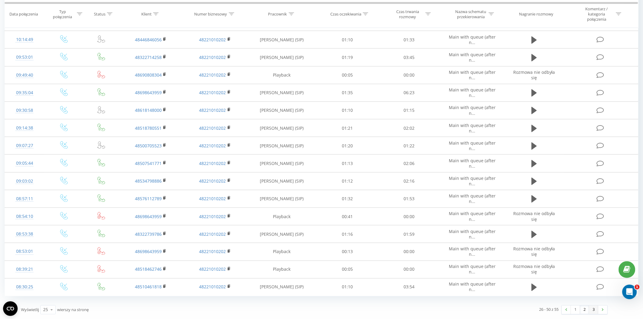  What do you see at coordinates (46, 310) in the screenshot?
I see `div: 25` at bounding box center [46, 310].